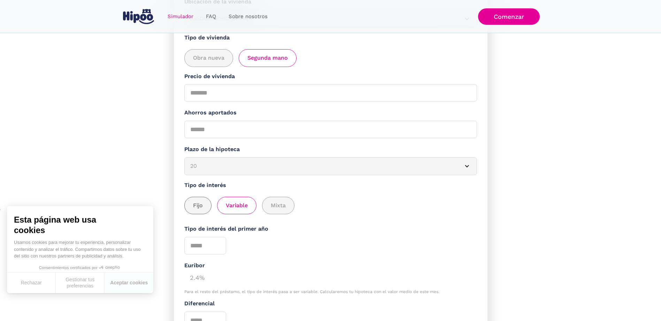 The image size is (661, 321). What do you see at coordinates (331, 291) in the screenshot?
I see `div: Para el resto del préstamo, el tipo de interés pasa a ser variable. Calcularemos tu hipoteca con ...` at bounding box center [331, 291].